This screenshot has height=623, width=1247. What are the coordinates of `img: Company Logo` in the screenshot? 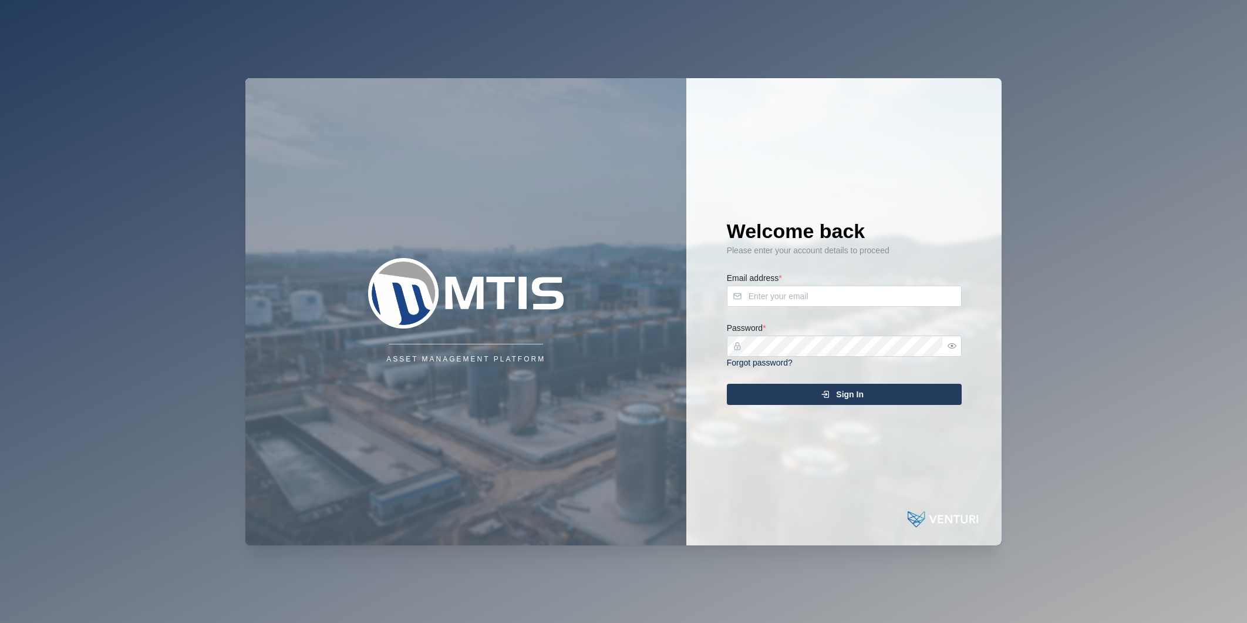 It's located at (466, 293).